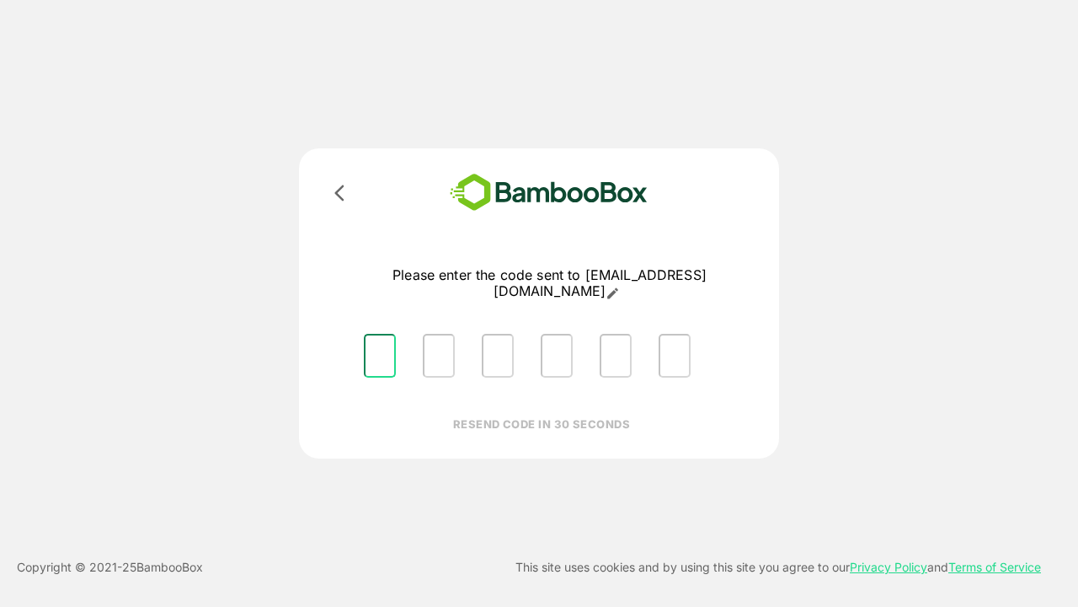 Image resolution: width=1078 pixels, height=607 pixels. I want to click on p: This site uses cookies and by using this site you agree to our and, so click(778, 567).